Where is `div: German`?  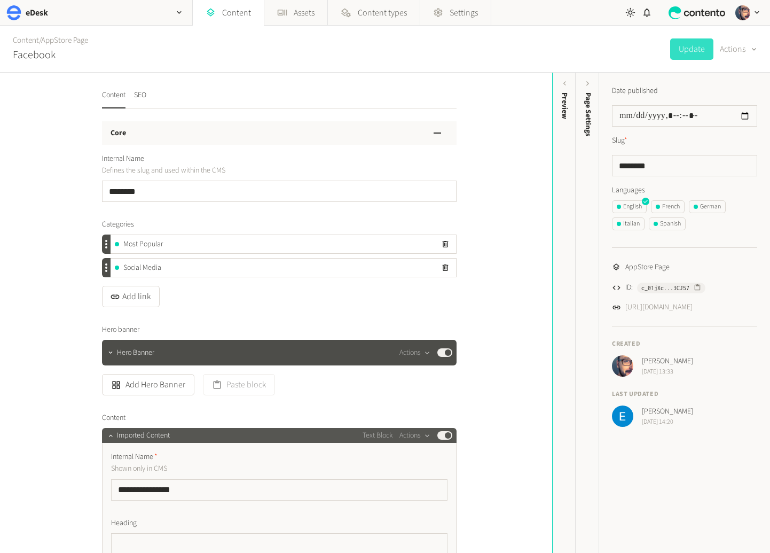 div: German is located at coordinates (707, 207).